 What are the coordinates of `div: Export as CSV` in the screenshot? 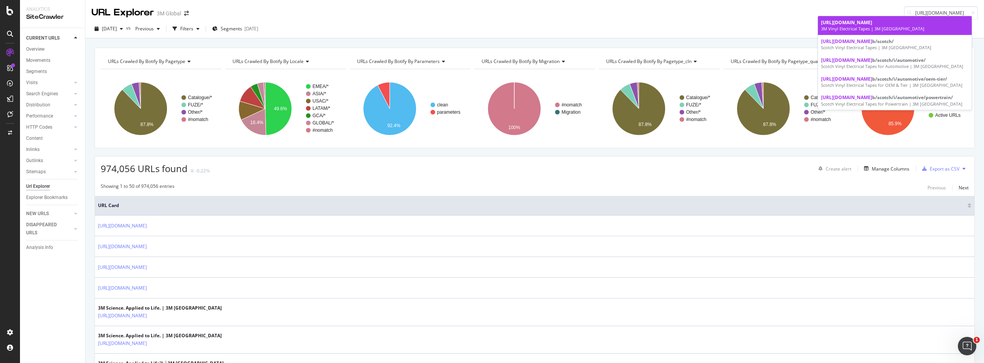 It's located at (945, 169).